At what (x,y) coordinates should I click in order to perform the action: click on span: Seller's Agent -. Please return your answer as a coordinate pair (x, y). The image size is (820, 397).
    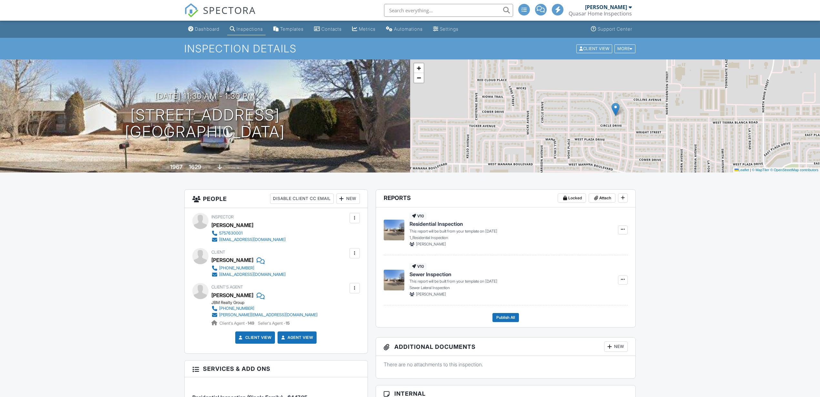
    Looking at the image, I should click on (274, 323).